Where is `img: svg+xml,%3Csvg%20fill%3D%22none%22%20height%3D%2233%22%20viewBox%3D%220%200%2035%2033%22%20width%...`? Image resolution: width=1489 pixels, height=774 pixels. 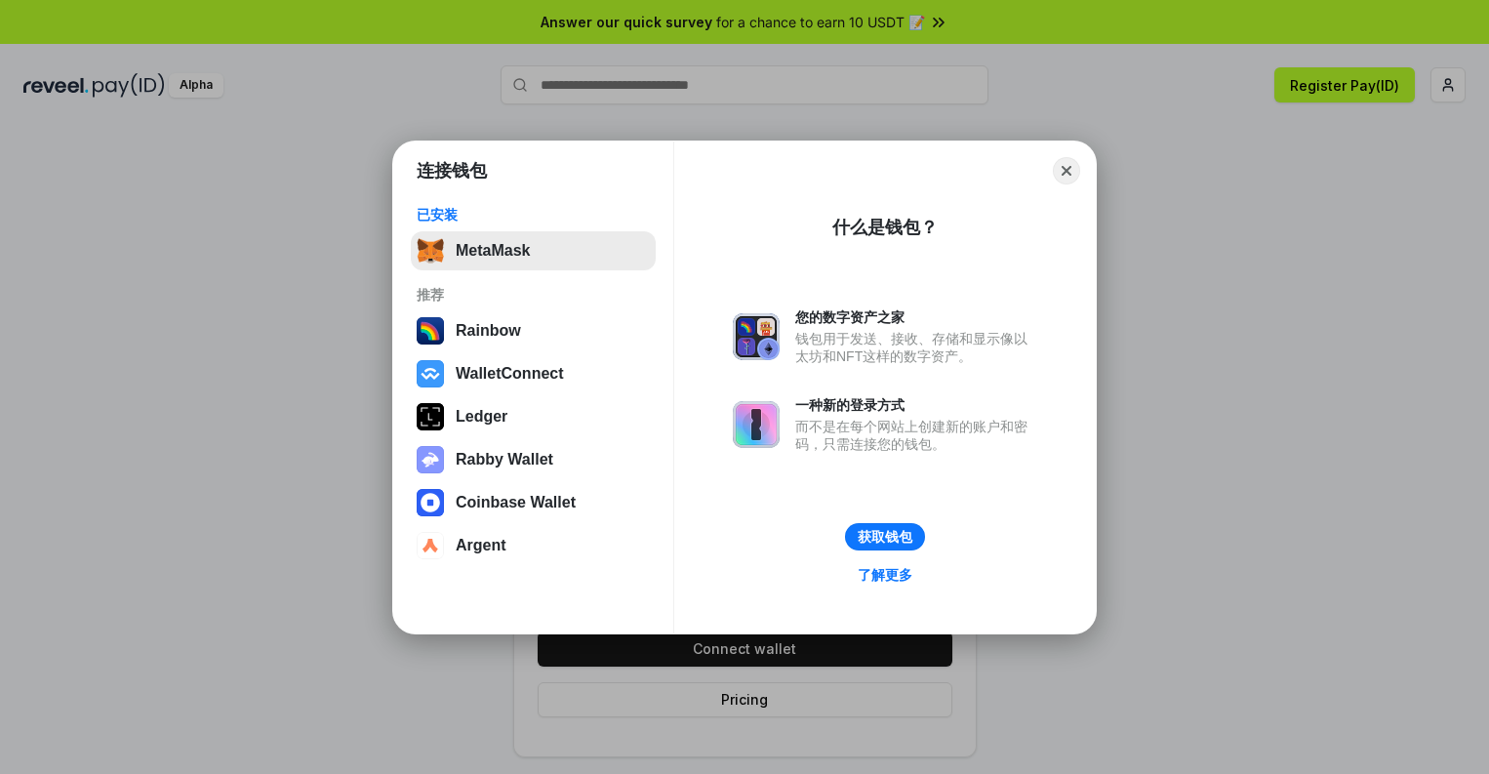 img: svg+xml,%3Csvg%20fill%3D%22none%22%20height%3D%2233%22%20viewBox%3D%220%200%2035%2033%22%20width%... is located at coordinates (430, 251).